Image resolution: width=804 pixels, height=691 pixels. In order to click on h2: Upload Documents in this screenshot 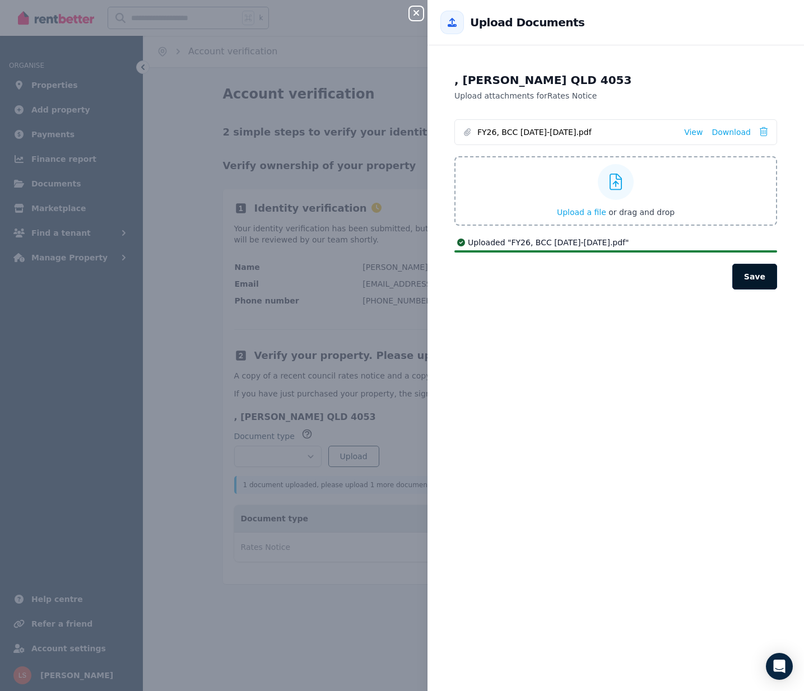, I will do `click(527, 22)`.